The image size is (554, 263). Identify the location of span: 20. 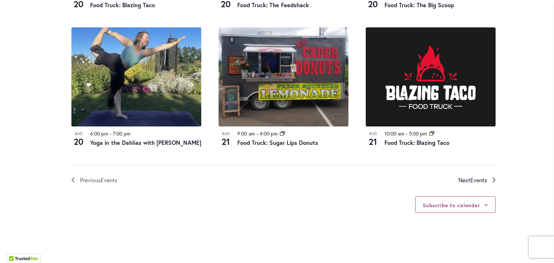
(79, 142).